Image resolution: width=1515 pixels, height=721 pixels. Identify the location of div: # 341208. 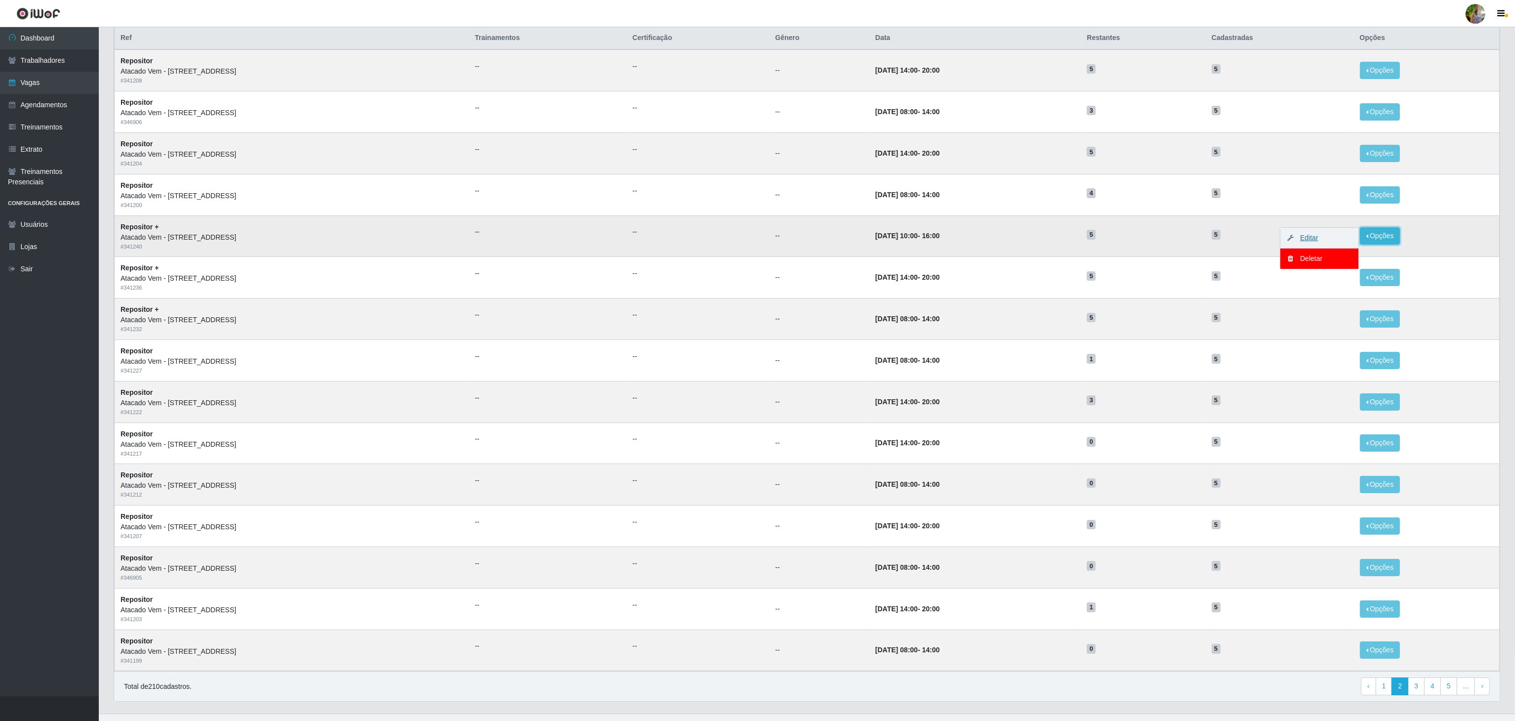
(291, 81).